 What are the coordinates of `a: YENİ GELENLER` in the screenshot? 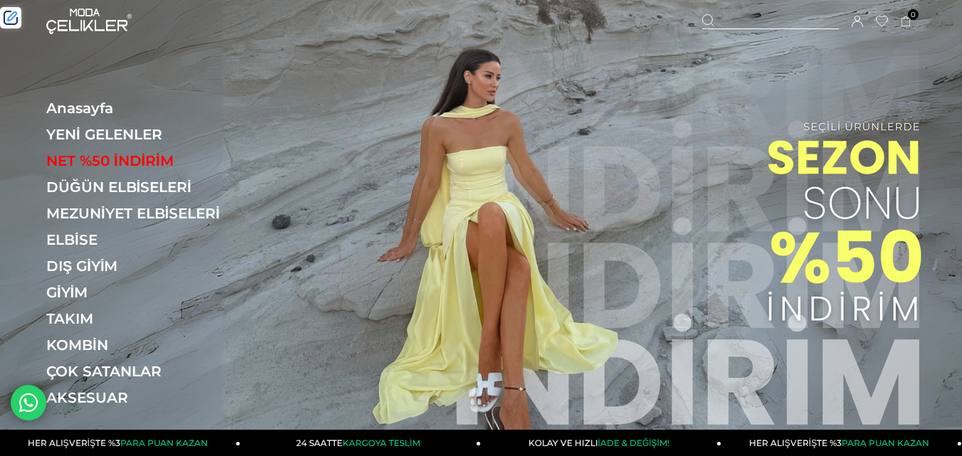 It's located at (144, 135).